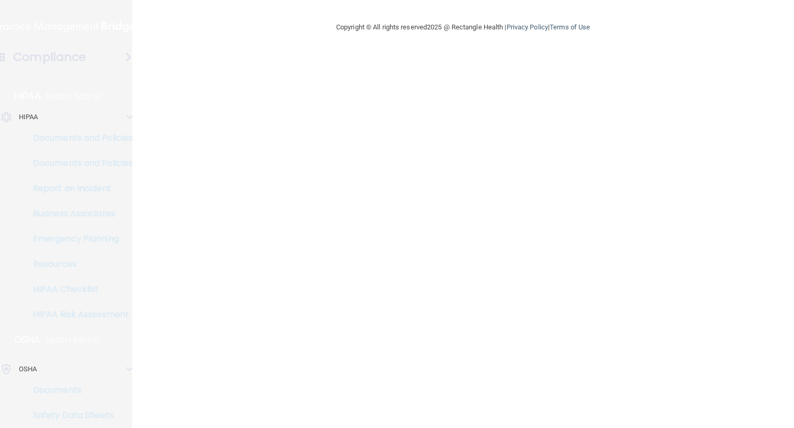 This screenshot has width=794, height=428. What do you see at coordinates (78, 289) in the screenshot?
I see `p: HIPAA Checklist` at bounding box center [78, 289].